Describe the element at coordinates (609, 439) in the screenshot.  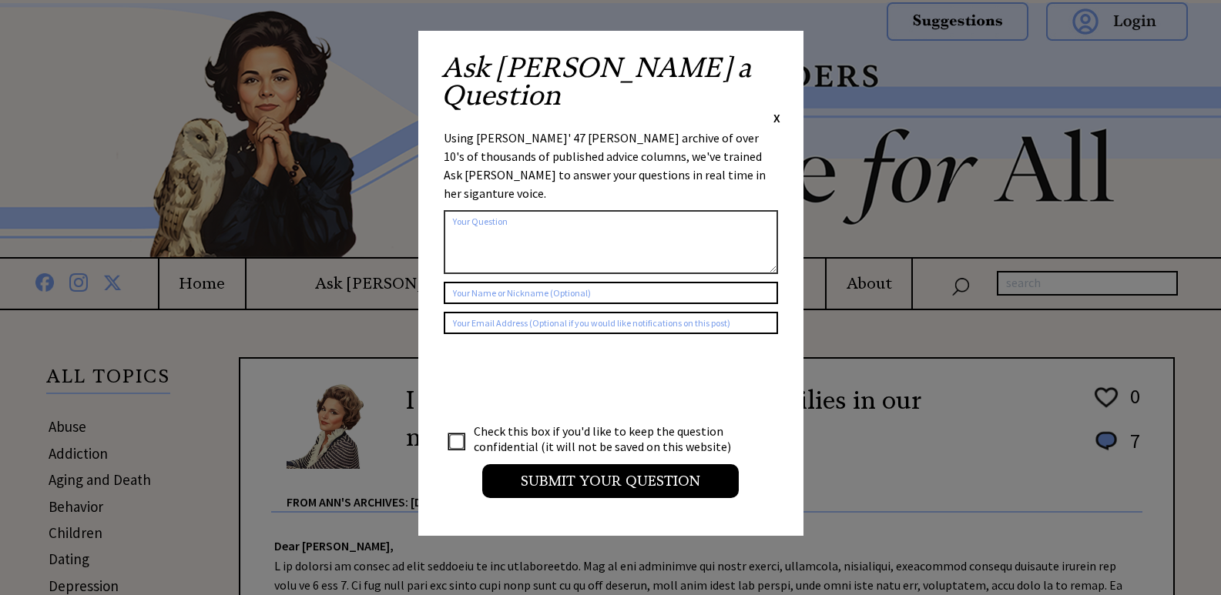
I see `td: Check this box if you'd like to keep the question confidential (it will not be saved on this webs...` at that location.